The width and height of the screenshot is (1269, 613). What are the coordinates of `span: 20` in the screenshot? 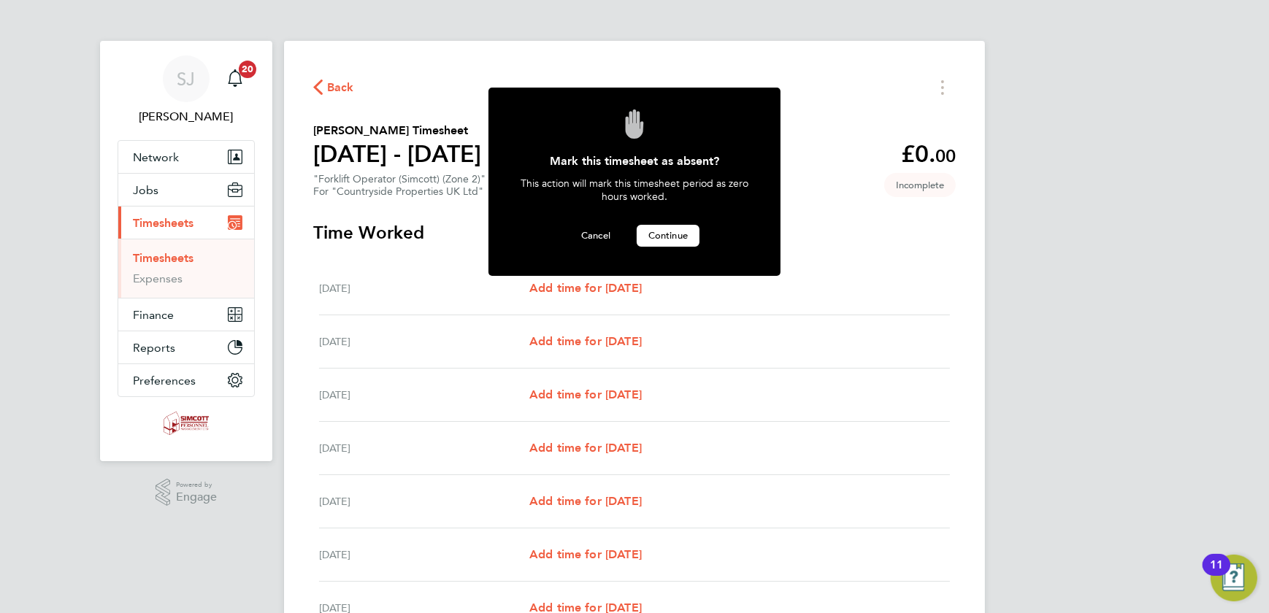 It's located at (248, 69).